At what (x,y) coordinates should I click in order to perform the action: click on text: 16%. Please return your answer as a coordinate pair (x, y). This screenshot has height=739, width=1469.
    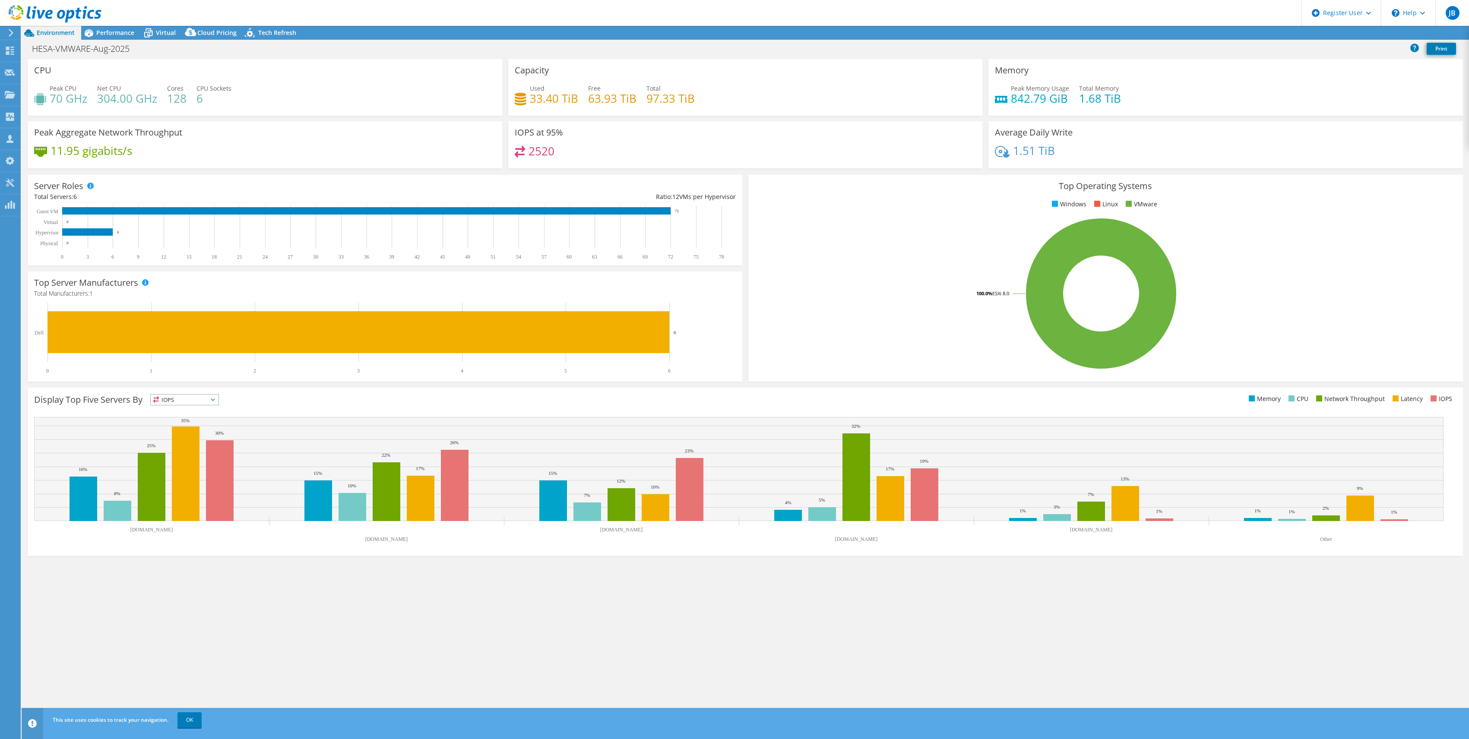
    Looking at the image, I should click on (83, 469).